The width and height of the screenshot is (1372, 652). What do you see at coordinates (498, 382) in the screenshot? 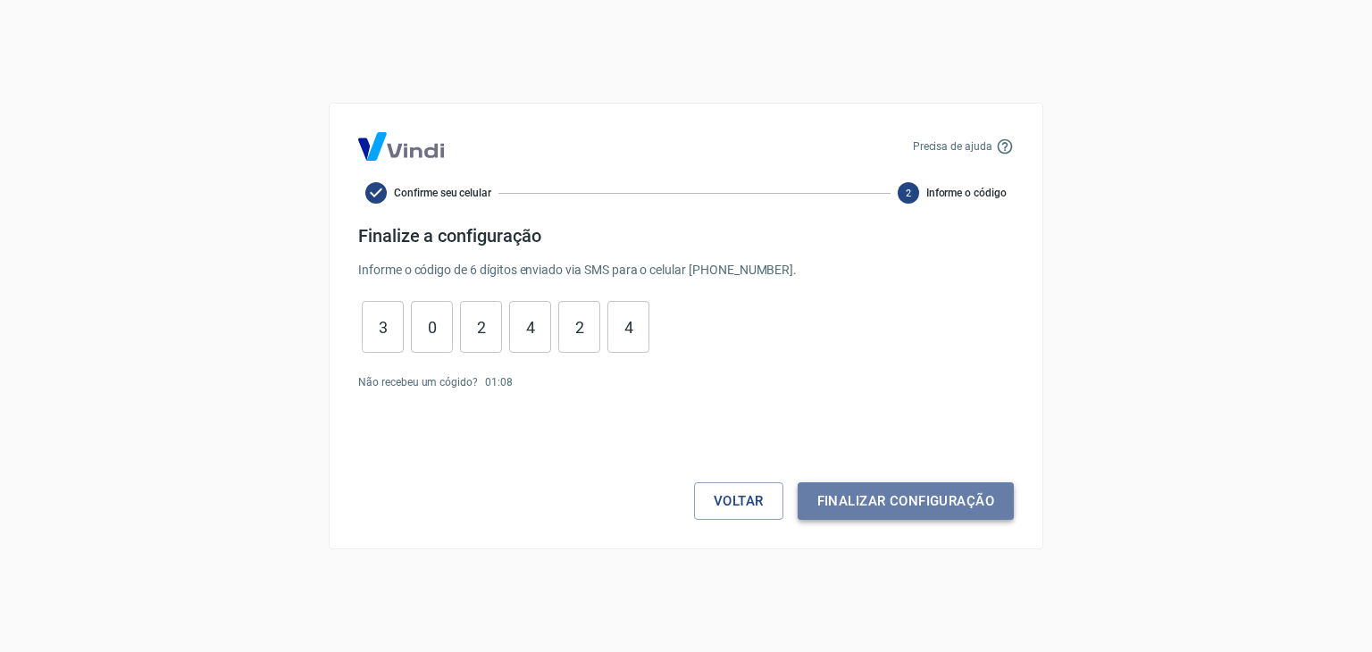
I see `p: 01 : 08` at bounding box center [498, 382].